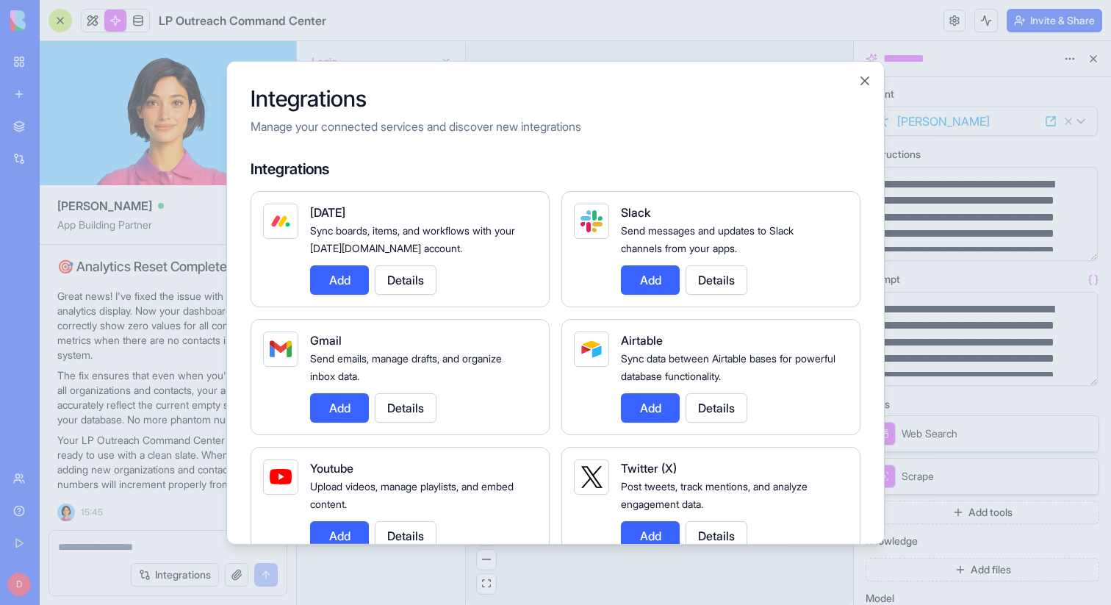 Image resolution: width=1111 pixels, height=605 pixels. Describe the element at coordinates (411, 494) in the screenshot. I see `span: Upload videos, manage playlists, and embed content.` at that location.